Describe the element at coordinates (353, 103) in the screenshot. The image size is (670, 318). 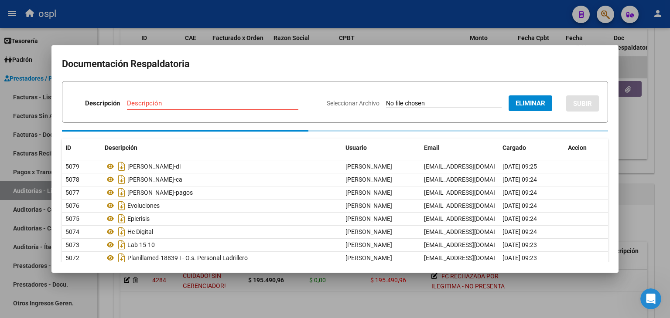
I see `span: Seleccionar Archivo` at that location.